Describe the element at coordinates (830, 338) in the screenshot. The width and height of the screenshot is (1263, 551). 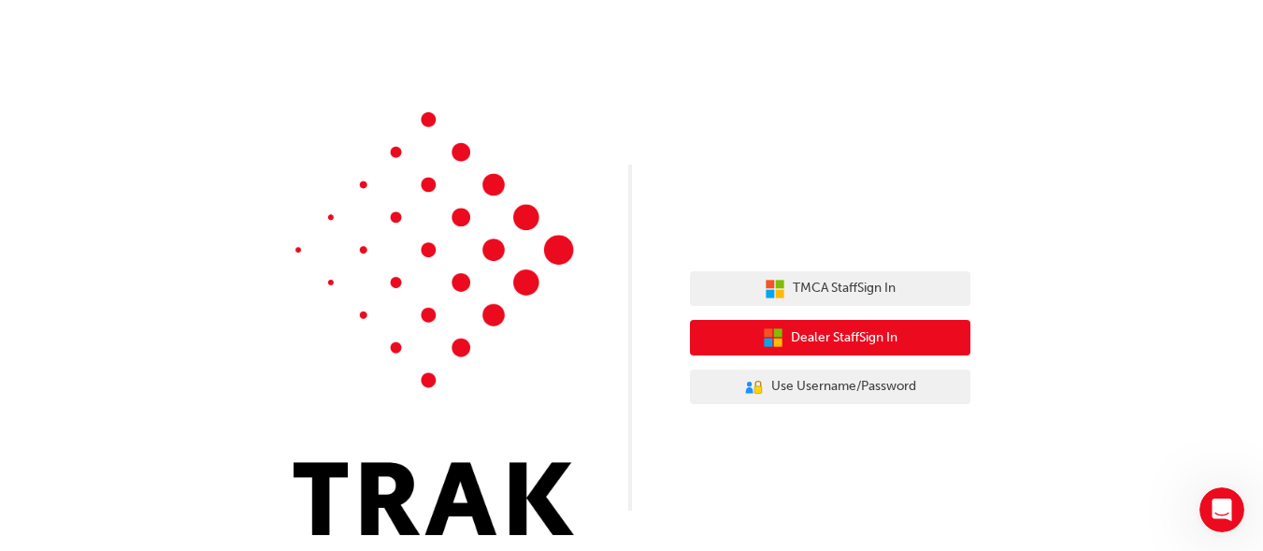
I see `button: Dealer StaffSign In` at that location.